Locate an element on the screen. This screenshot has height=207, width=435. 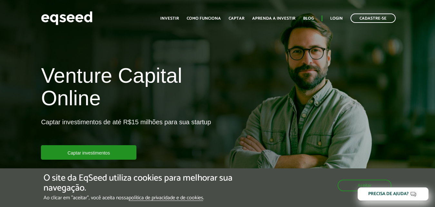
button: Aceitar is located at coordinates (364, 186).